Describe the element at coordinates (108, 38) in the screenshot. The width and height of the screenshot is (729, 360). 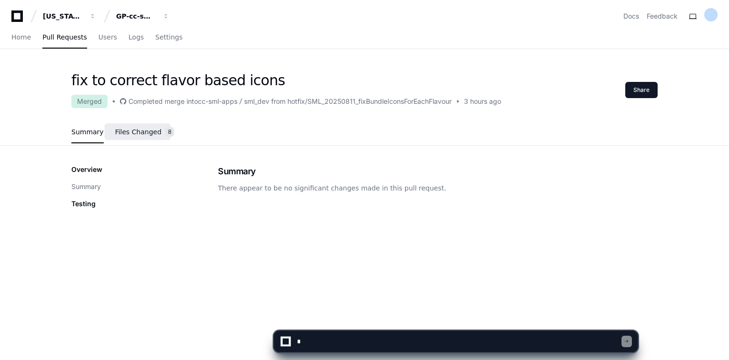
I see `a: Users` at that location.